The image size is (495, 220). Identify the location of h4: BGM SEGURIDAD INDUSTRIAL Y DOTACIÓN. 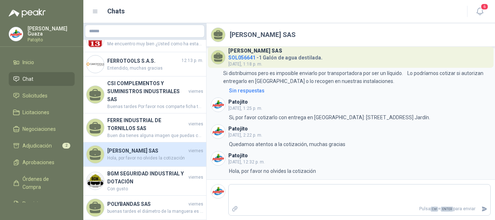
(147, 177).